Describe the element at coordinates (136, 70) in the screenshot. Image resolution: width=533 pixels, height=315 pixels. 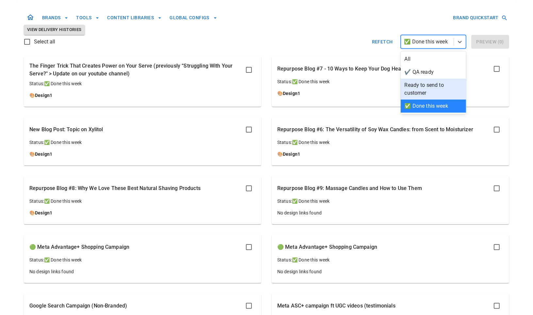
I see `p: The Finger Trick That Creates Power on Your Serve (previously “Struggling With Your Serve?" > Upd...` at that location.